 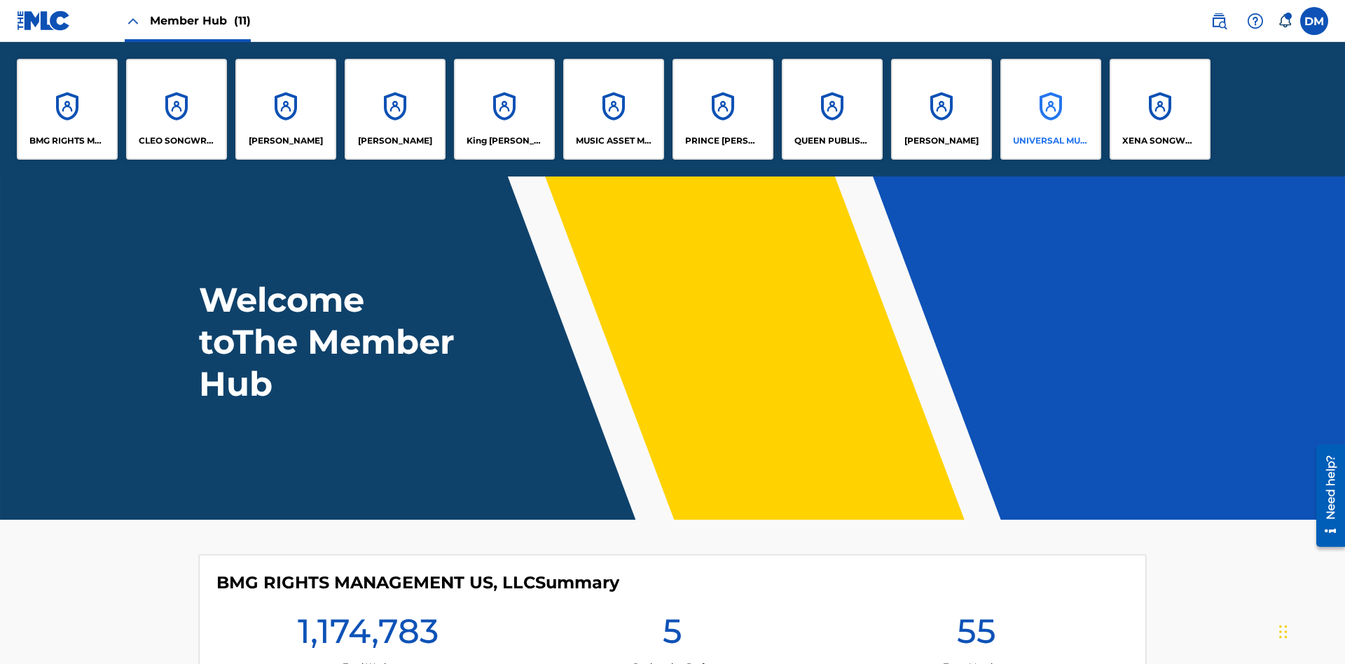 I want to click on div: Drag, so click(x=1283, y=632).